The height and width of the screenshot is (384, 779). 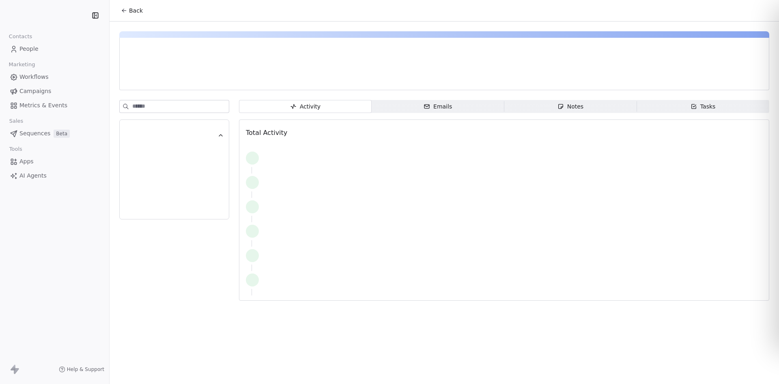 What do you see at coordinates (16, 121) in the screenshot?
I see `span: Sales` at bounding box center [16, 121].